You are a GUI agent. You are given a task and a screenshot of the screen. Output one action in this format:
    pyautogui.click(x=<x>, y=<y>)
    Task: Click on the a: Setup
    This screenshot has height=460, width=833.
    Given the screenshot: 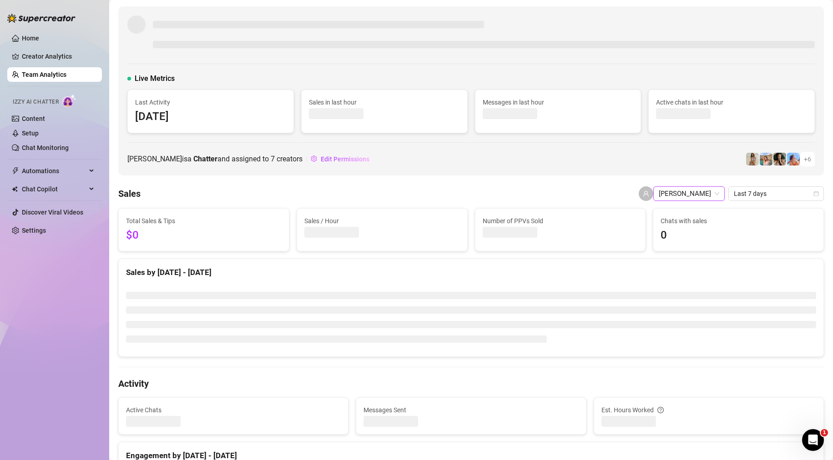 What is the action you would take?
    pyautogui.click(x=30, y=133)
    